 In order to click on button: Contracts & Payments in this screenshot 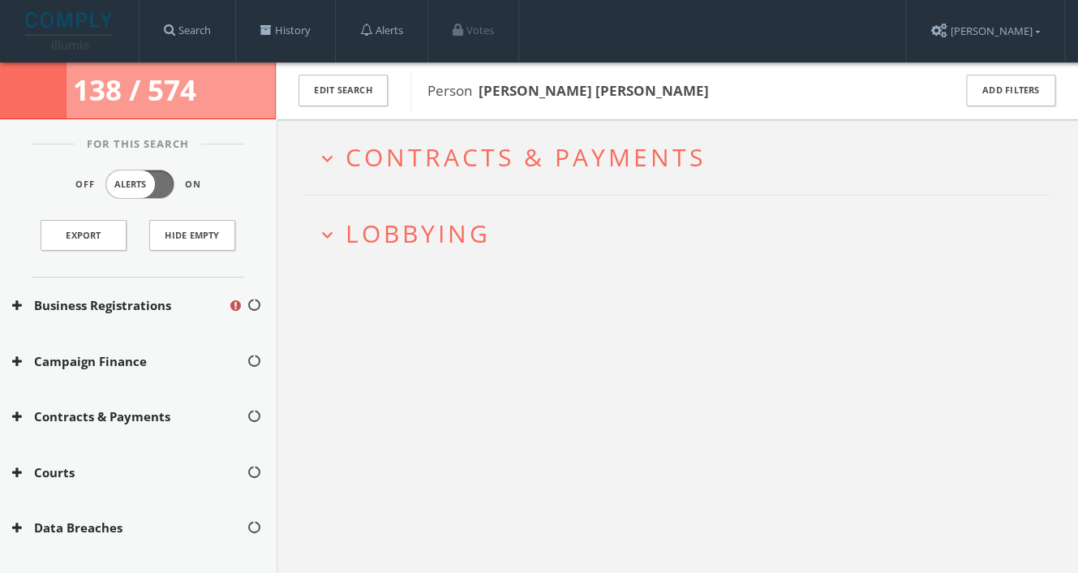, I will do `click(129, 416)`.